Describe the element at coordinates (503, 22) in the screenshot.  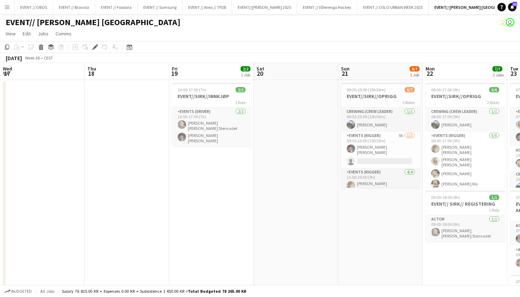
I see `app-user-avatar: Daniel Andersen` at that location.